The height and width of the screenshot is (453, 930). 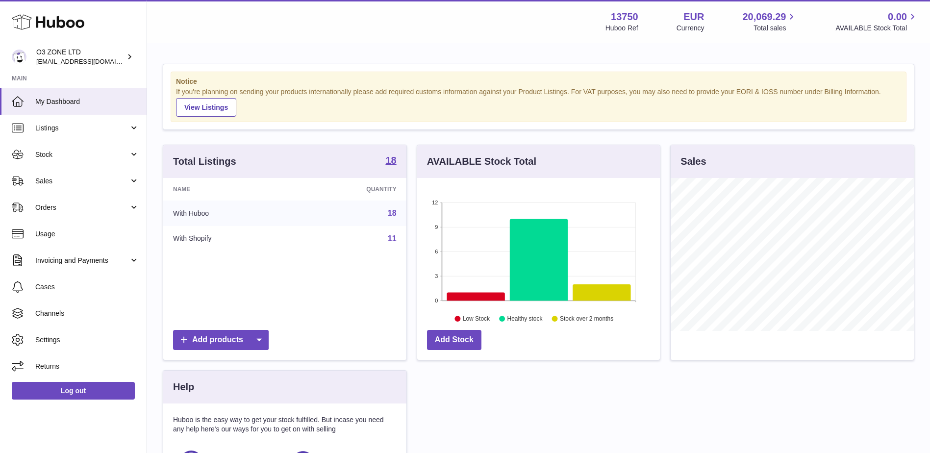 I want to click on text: Low Stock, so click(x=476, y=318).